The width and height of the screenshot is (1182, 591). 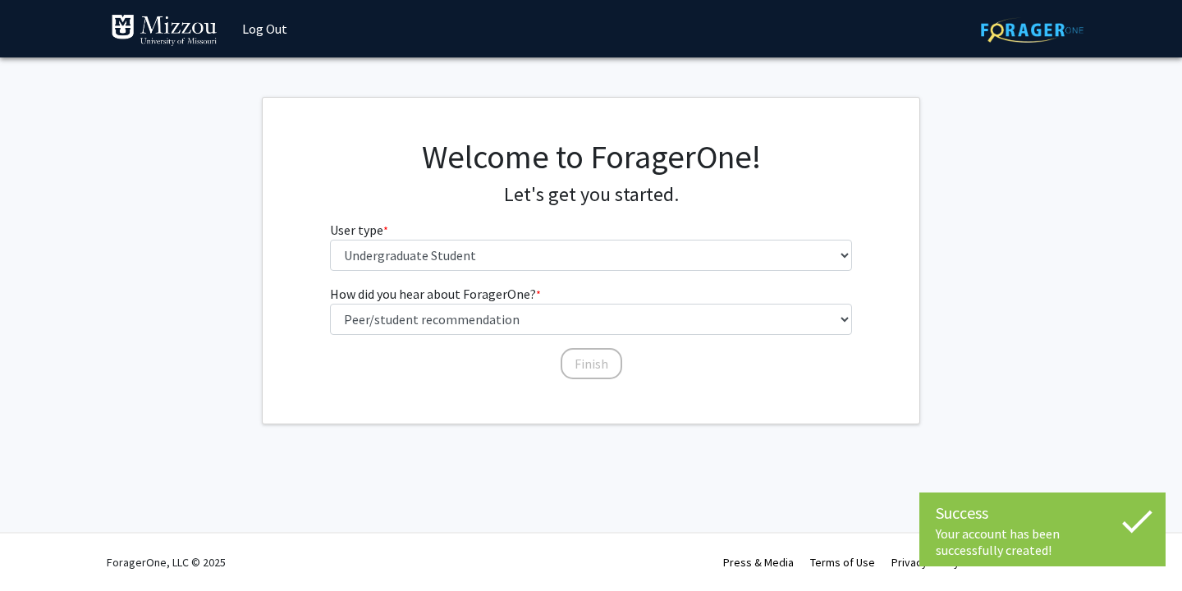 I want to click on h1: Welcome to ForagerOne!, so click(x=591, y=157).